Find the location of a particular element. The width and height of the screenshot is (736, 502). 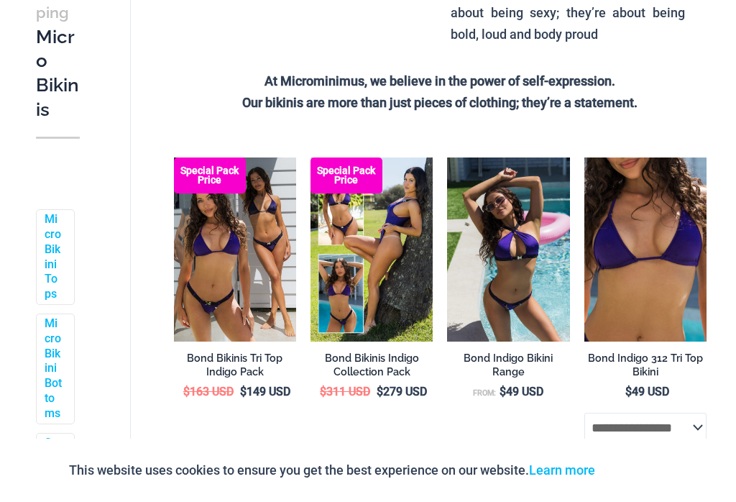

img: Bond Indigo Tri Top Pack (1) is located at coordinates (235, 250).